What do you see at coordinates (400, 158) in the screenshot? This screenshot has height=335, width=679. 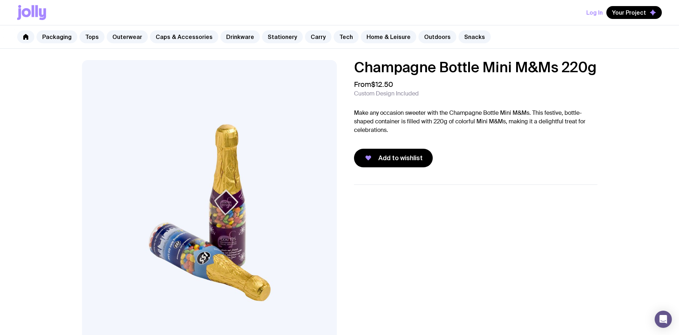 I see `span: Add to wishlist` at bounding box center [400, 158].